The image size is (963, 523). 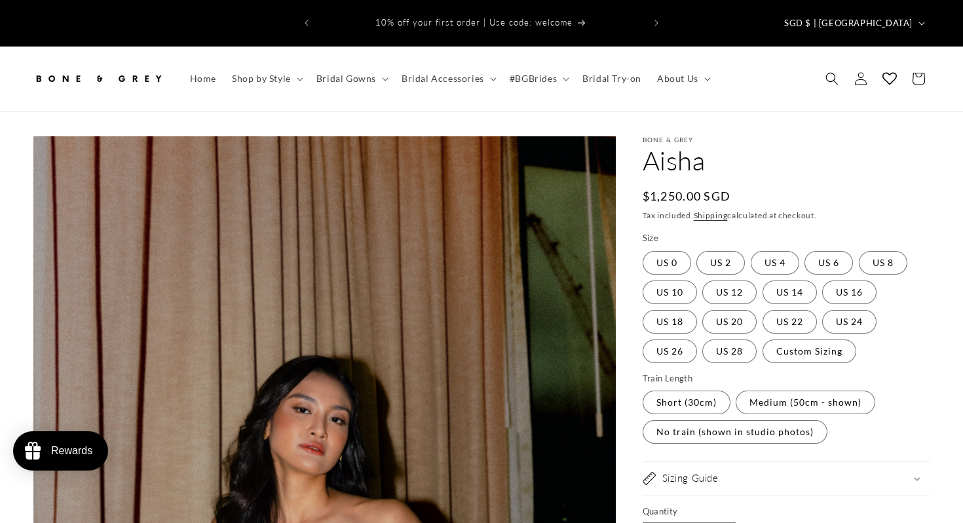 What do you see at coordinates (670, 351) in the screenshot?
I see `label: US 26` at bounding box center [670, 351].